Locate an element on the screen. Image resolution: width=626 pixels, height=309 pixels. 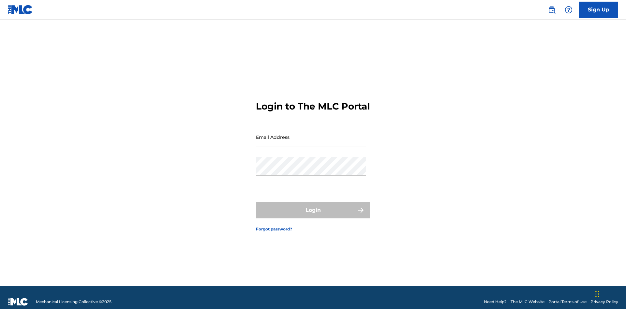
img: search is located at coordinates (551, 10).